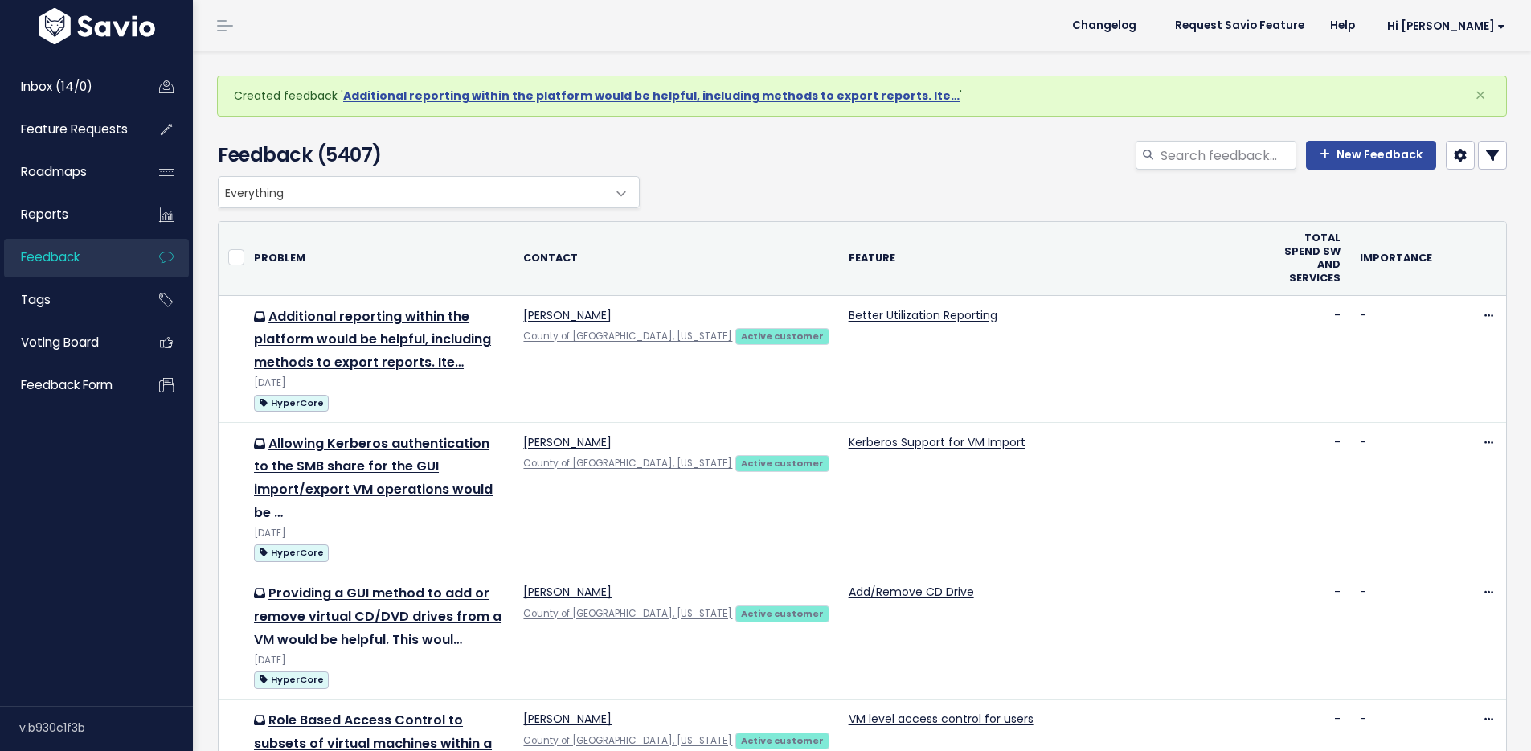 Image resolution: width=1531 pixels, height=751 pixels. What do you see at coordinates (68, 129) in the screenshot?
I see `a: Feature Requests` at bounding box center [68, 129].